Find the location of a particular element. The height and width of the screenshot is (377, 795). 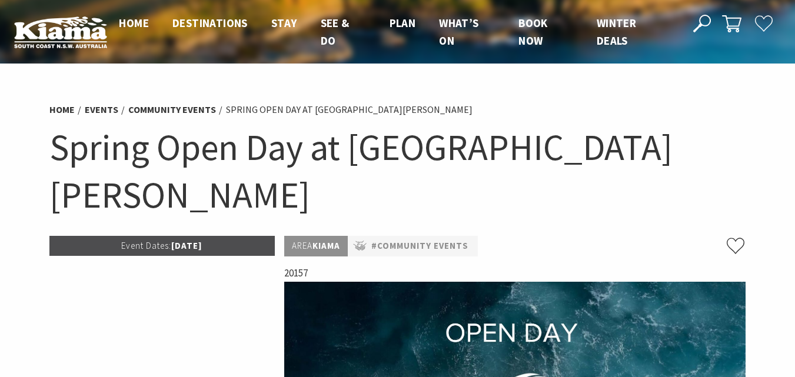

span: Destinations is located at coordinates (210, 23).